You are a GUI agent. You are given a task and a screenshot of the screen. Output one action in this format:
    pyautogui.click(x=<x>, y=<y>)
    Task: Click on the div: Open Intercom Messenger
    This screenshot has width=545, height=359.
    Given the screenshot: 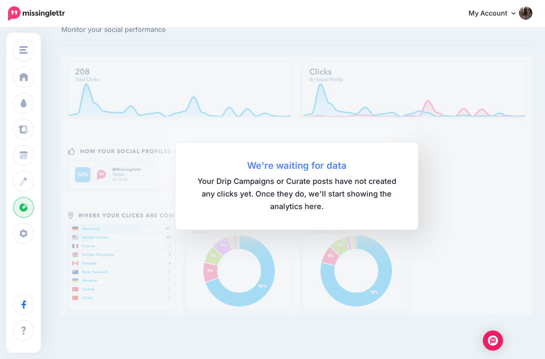 What is the action you would take?
    pyautogui.click(x=493, y=341)
    